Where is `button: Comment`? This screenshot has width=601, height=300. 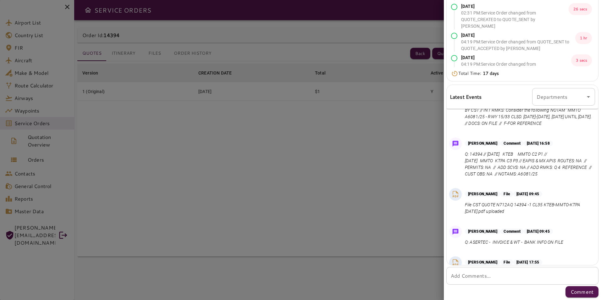 button: Comment is located at coordinates (582, 292).